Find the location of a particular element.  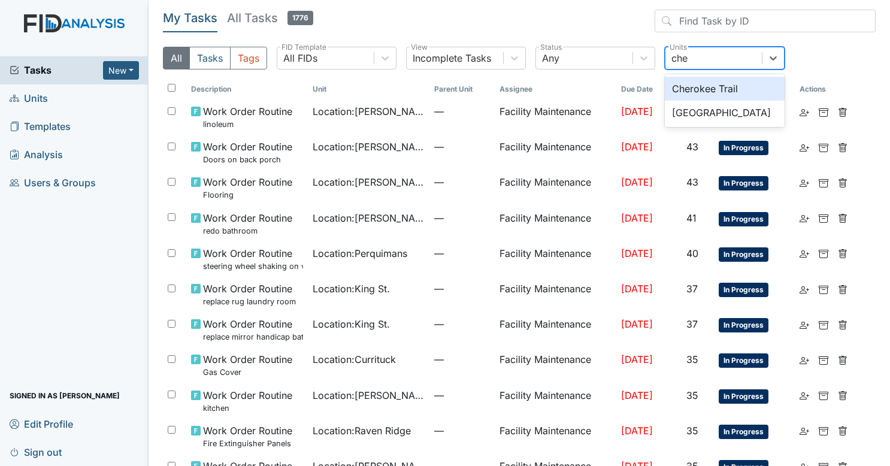

span: Templates is located at coordinates (40, 126).